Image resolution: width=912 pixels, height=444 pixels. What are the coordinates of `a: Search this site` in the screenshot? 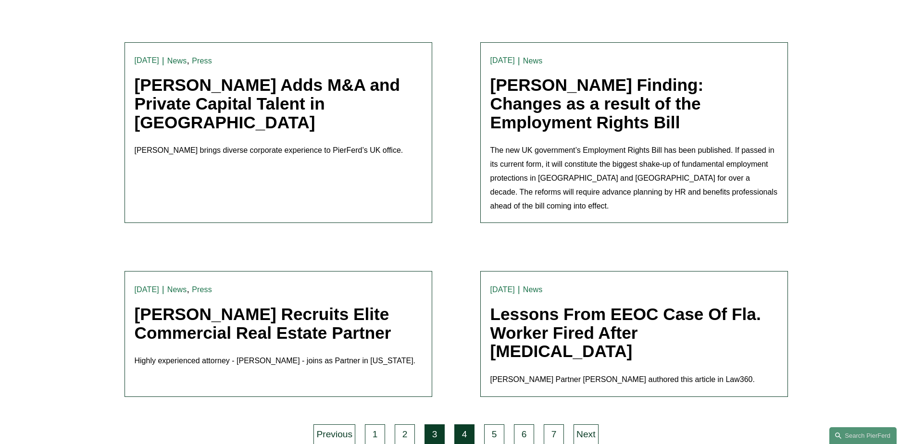 It's located at (863, 436).